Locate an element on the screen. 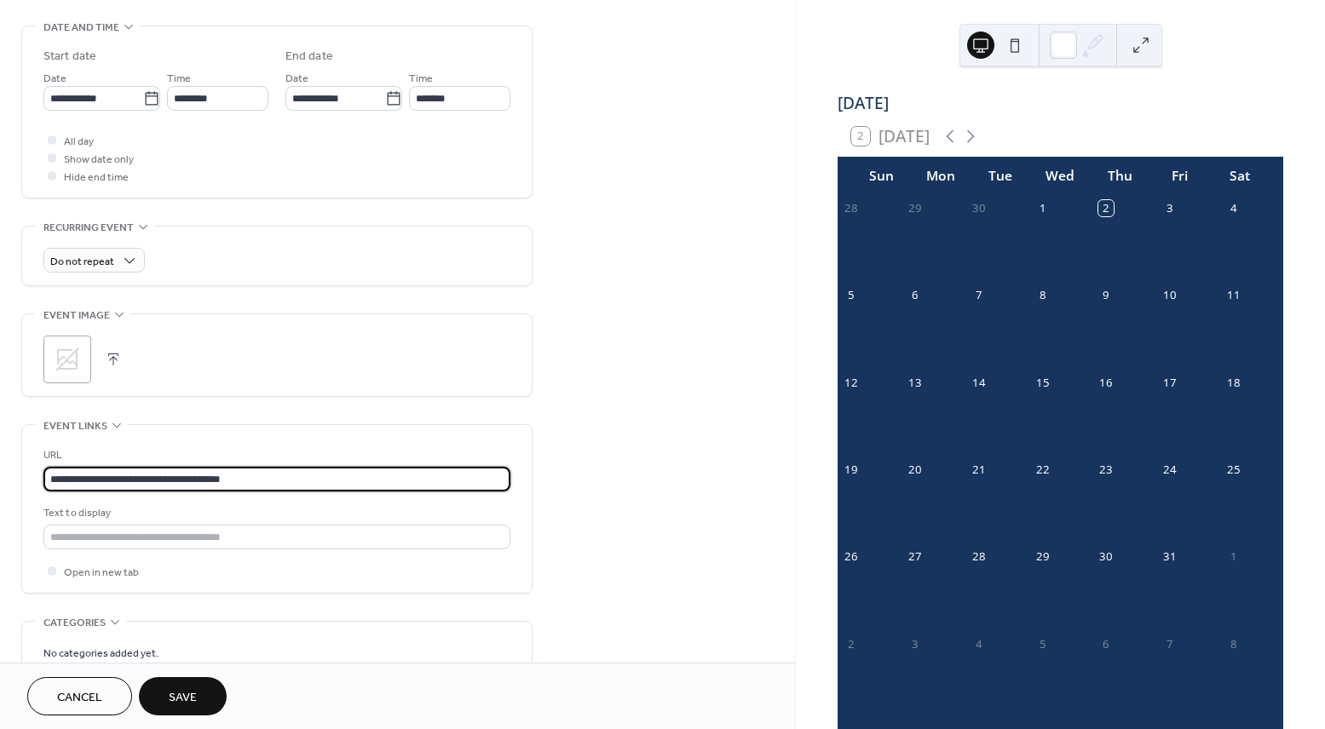 This screenshot has height=729, width=1325. div: Wed is located at coordinates (1060, 175).